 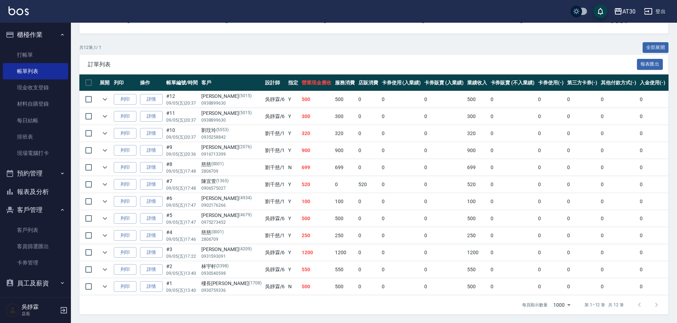 I want to click on td: 250, so click(x=345, y=235).